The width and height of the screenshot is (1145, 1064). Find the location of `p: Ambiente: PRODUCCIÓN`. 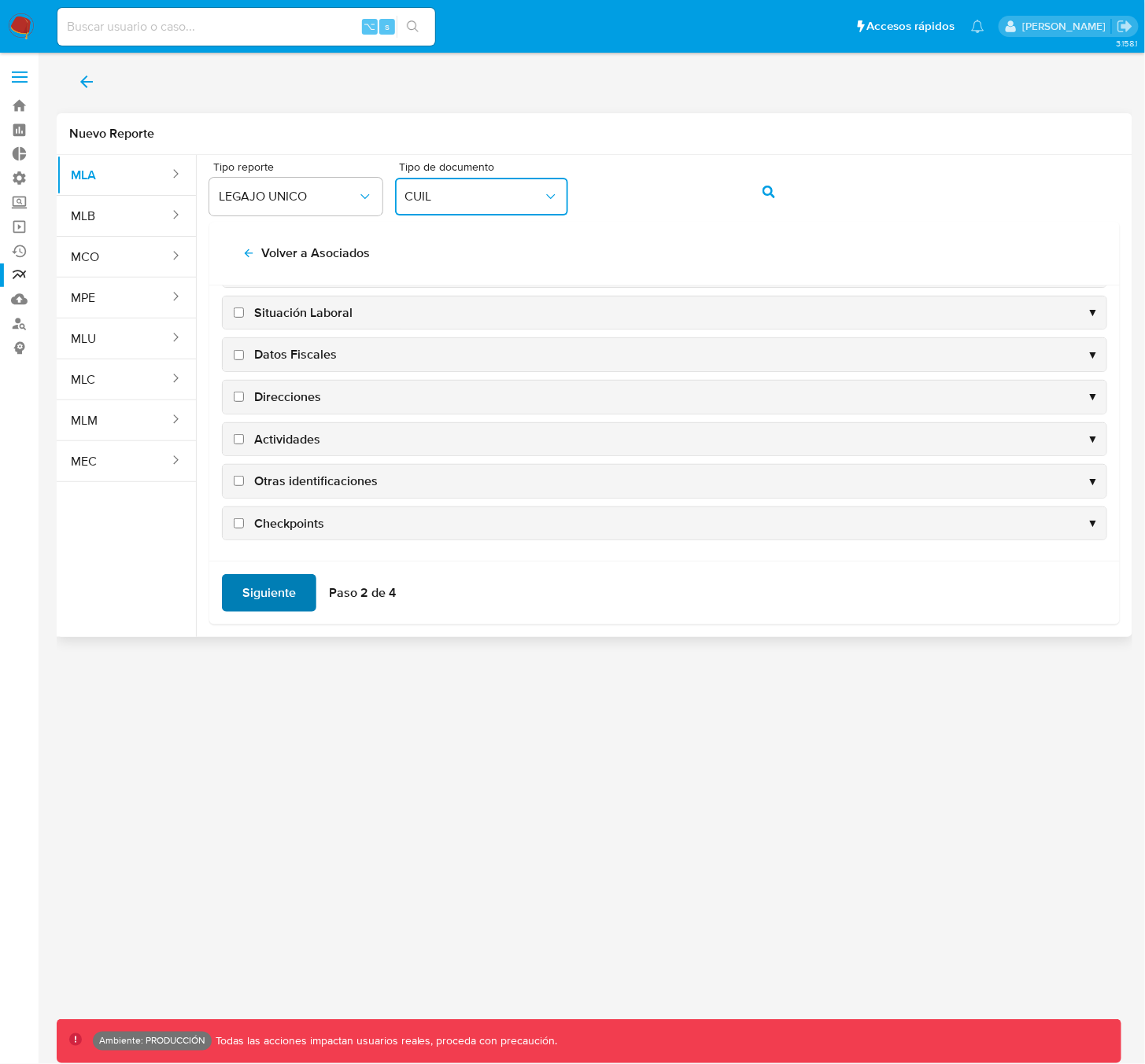

p: Ambiente: PRODUCCIÓN is located at coordinates (152, 1041).